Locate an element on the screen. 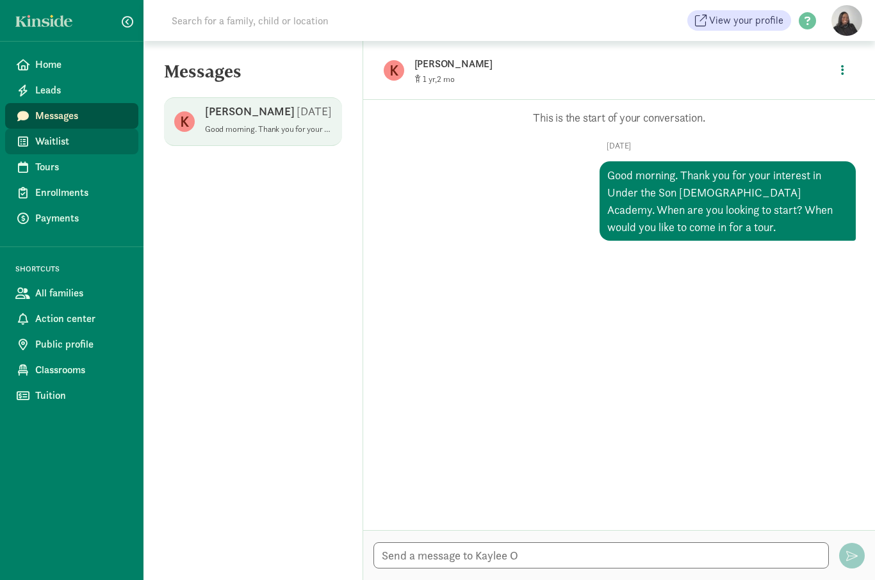 The height and width of the screenshot is (580, 875). span: Enrollments is located at coordinates (81, 193).